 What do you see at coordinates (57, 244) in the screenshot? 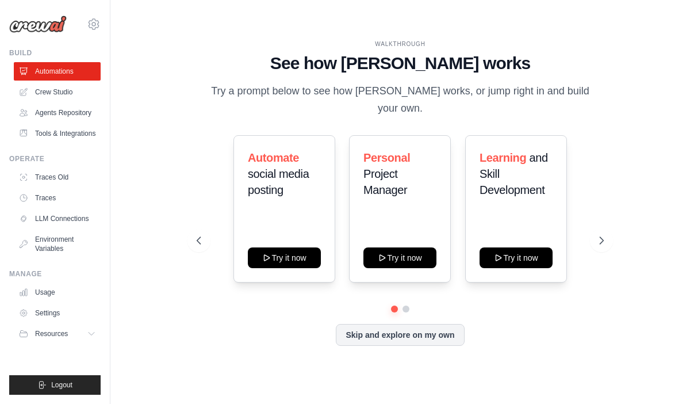
I see `a: Environment Variables` at bounding box center [57, 244].